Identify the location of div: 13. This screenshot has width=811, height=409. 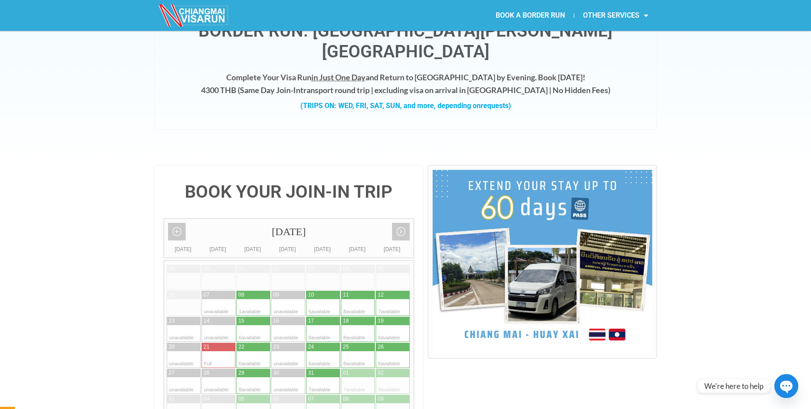
(171, 320).